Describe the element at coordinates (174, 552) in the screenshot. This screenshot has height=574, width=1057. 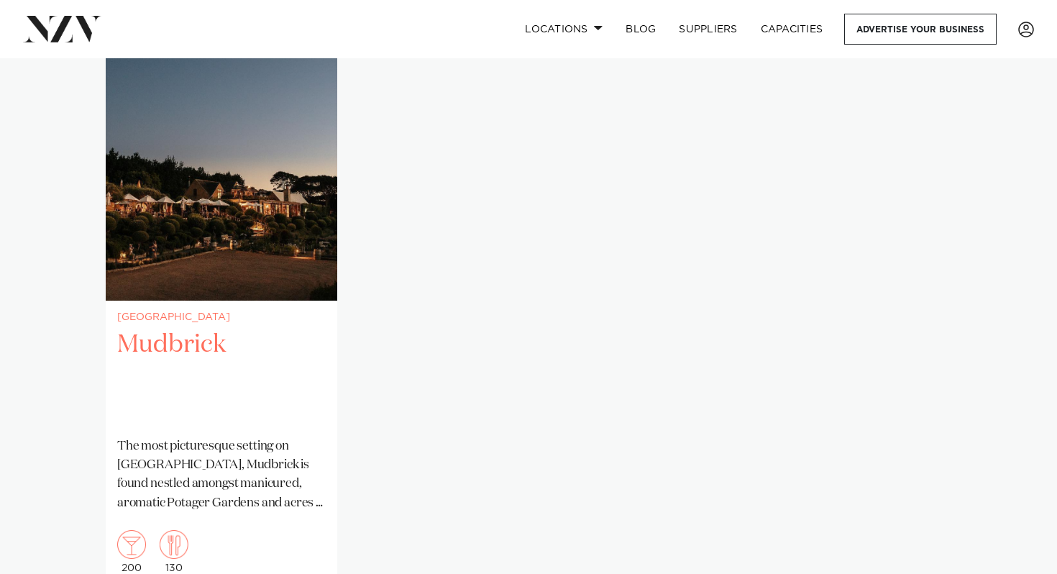
I see `div: 130` at that location.